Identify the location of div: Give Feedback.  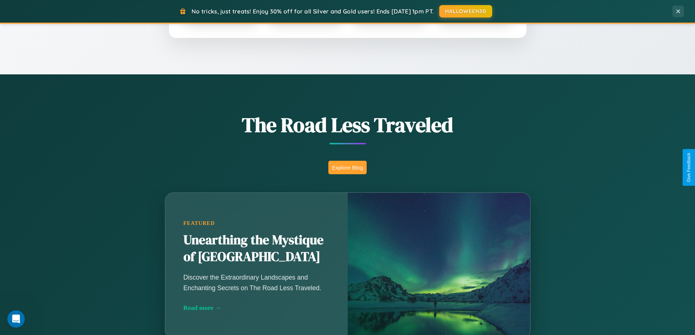
(689, 167).